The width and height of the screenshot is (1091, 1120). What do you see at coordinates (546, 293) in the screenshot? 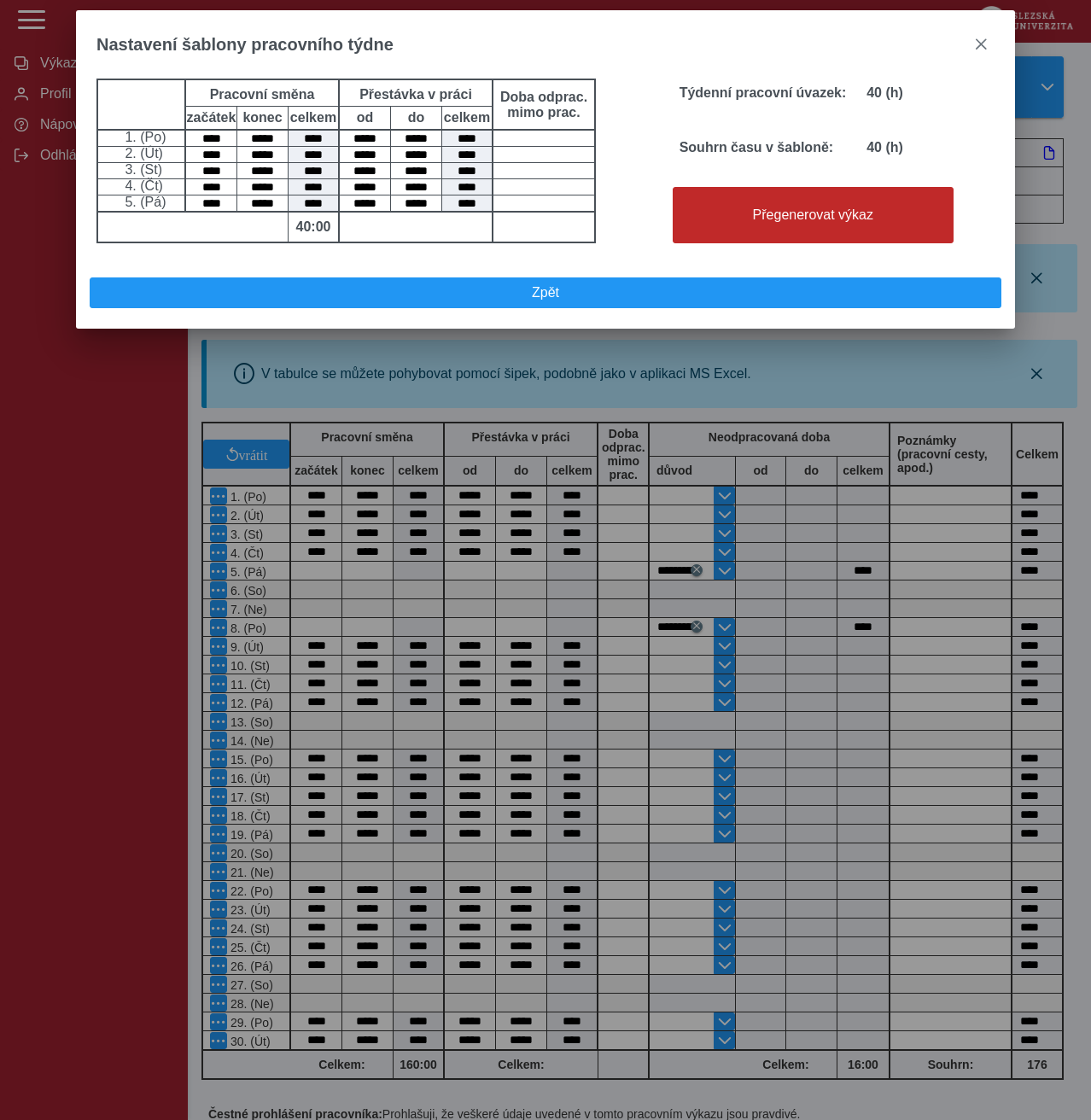
I see `button: Zpět` at bounding box center [546, 293].